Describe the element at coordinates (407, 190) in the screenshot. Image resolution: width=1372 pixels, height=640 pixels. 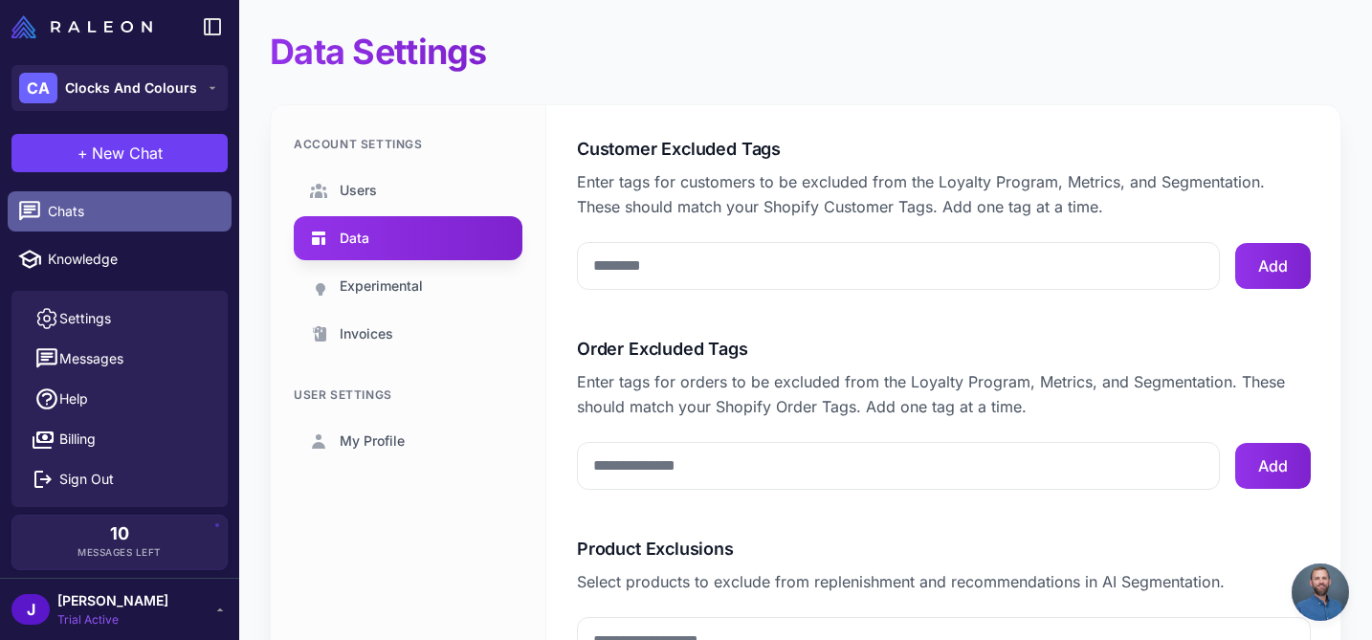
I see `a: Users` at that location.